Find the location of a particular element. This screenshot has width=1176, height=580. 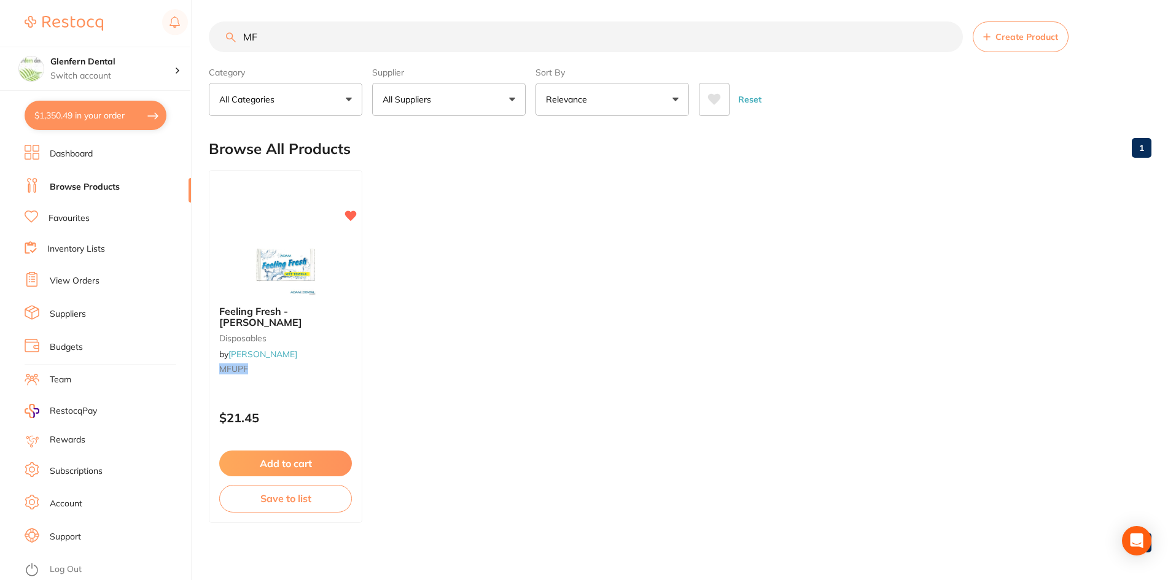

a: RestocqPay is located at coordinates (61, 411).